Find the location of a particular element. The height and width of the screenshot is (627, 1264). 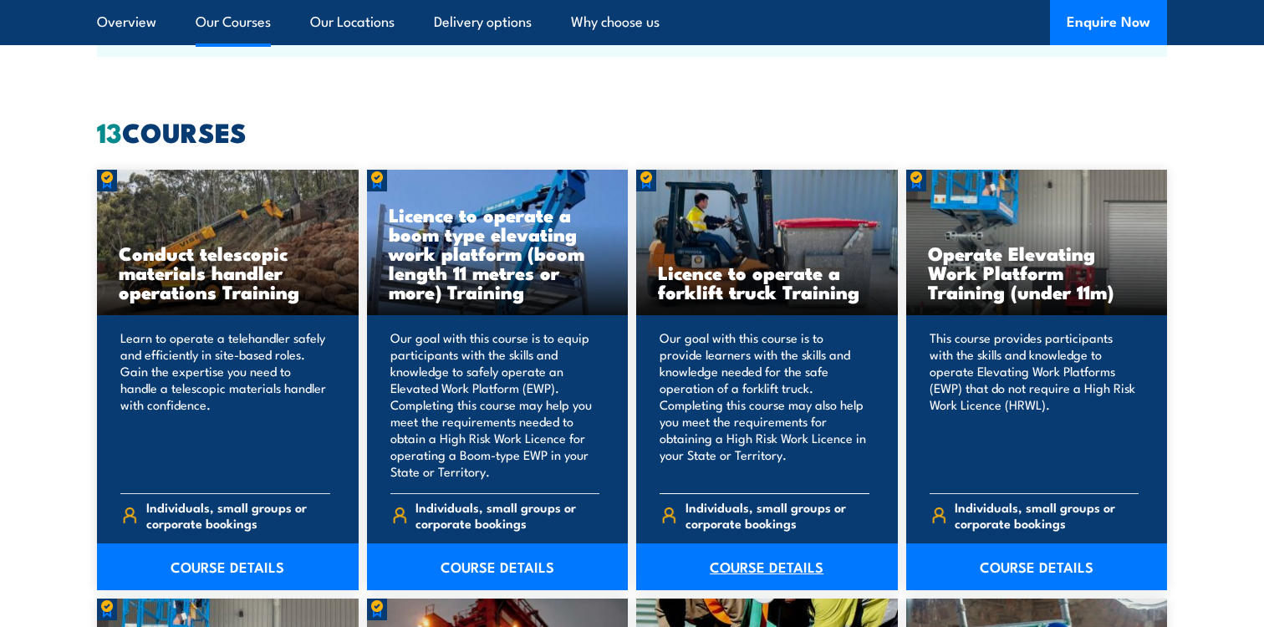

p: Our goal with this course is to equip participants with the skills and knowledge to safely operat... is located at coordinates (495, 405).